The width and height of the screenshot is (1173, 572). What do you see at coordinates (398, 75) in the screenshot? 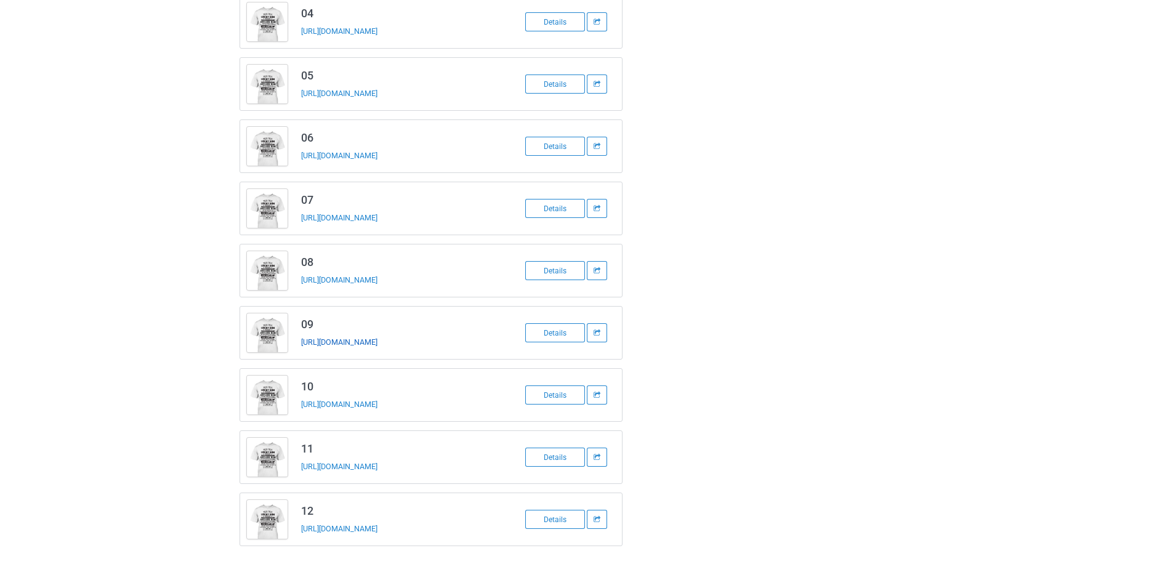
I see `h3: 05` at bounding box center [398, 75].